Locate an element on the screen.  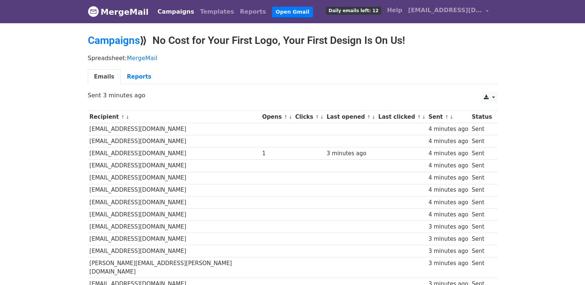
h2: ⟫ No Cost for Your First Logo, Your First Design Is On Us! is located at coordinates (293, 41).